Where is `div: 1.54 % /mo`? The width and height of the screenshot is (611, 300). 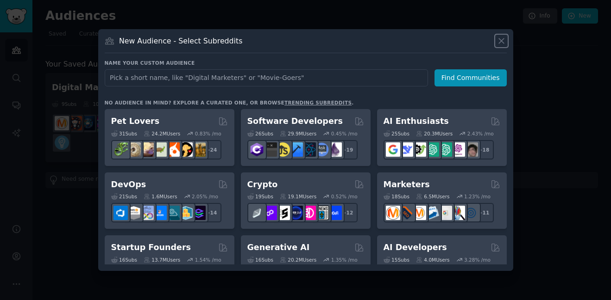
div: 1.54 % /mo is located at coordinates (208, 260).